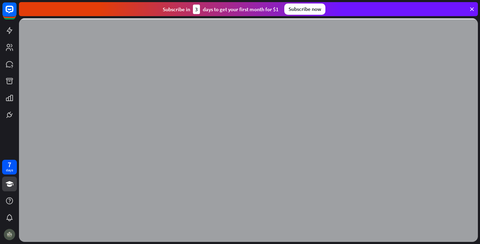 The width and height of the screenshot is (480, 244). What do you see at coordinates (221, 9) in the screenshot?
I see `div: Subscribe in days to get your first month for $1` at bounding box center [221, 9].